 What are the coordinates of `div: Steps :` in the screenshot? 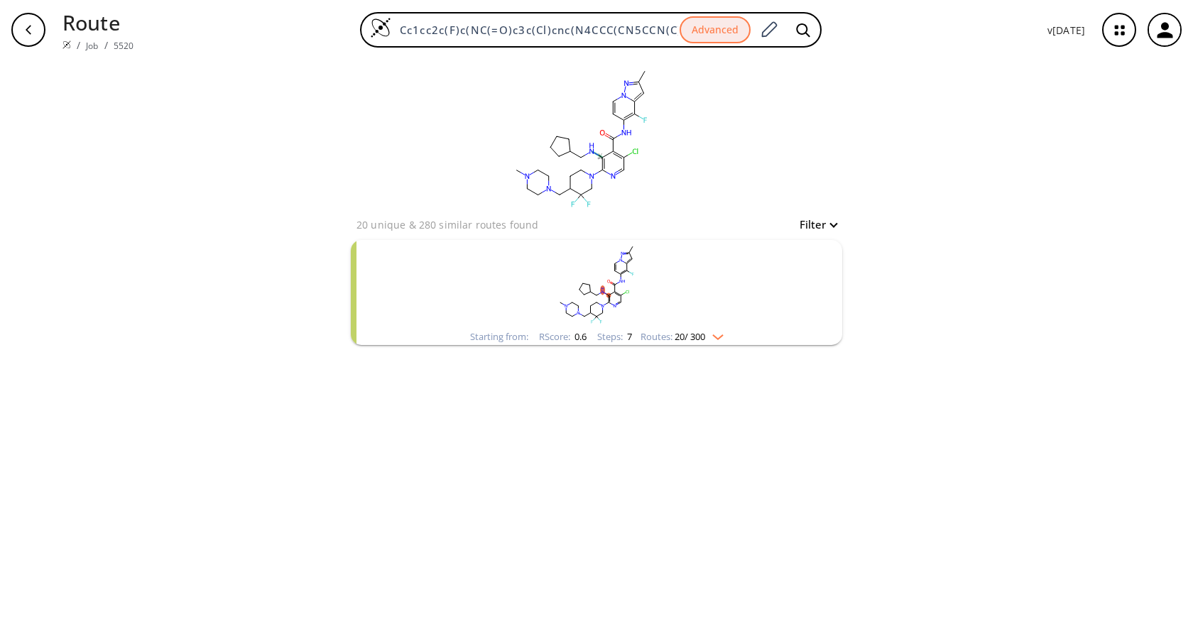 It's located at (614, 337).